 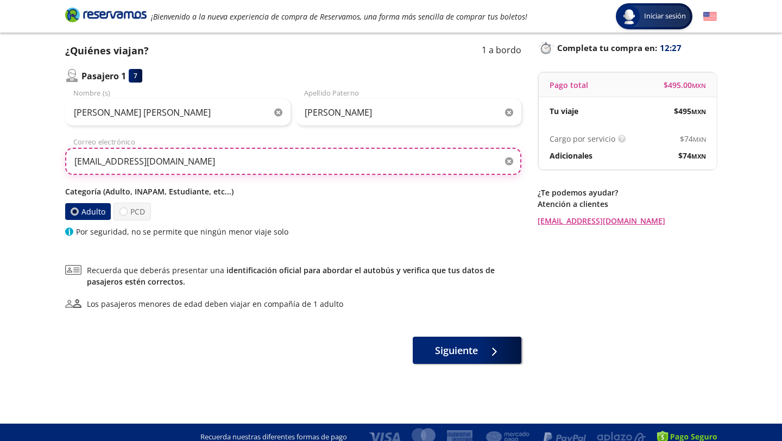 What do you see at coordinates (88, 211) in the screenshot?
I see `label: Adulto` at bounding box center [88, 211].